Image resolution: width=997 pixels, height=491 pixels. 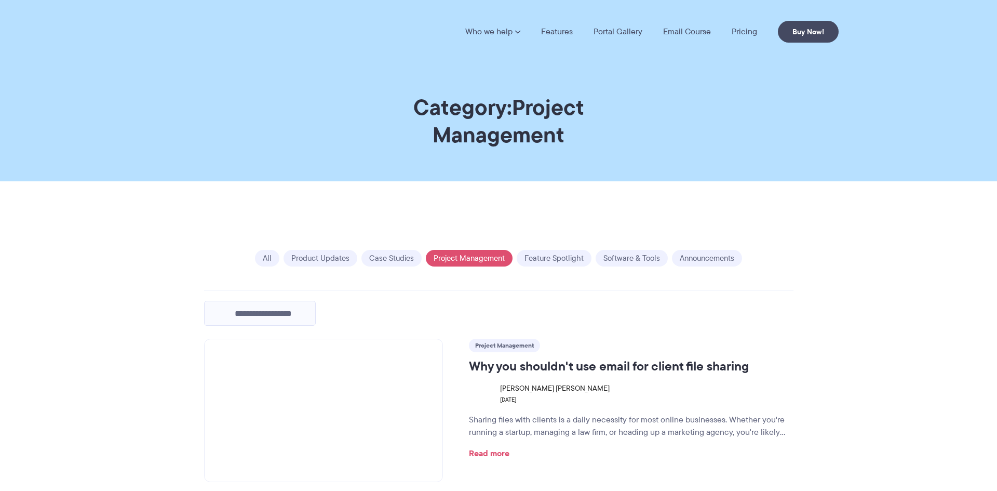 What do you see at coordinates (554, 258) in the screenshot?
I see `a: Feature Spotlight` at bounding box center [554, 258].